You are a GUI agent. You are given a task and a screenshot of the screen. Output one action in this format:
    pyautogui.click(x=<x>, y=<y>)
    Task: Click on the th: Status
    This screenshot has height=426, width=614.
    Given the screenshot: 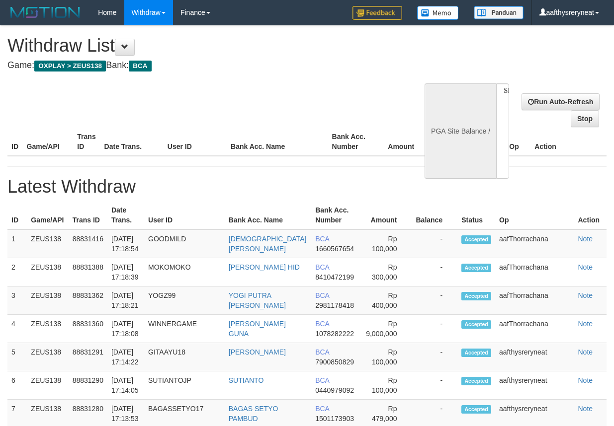 What is the action you would take?
    pyautogui.click(x=476, y=215)
    